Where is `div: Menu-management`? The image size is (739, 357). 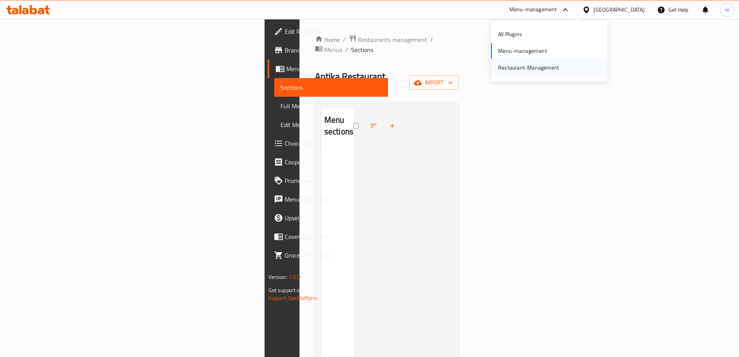 div: Menu-management is located at coordinates (533, 10).